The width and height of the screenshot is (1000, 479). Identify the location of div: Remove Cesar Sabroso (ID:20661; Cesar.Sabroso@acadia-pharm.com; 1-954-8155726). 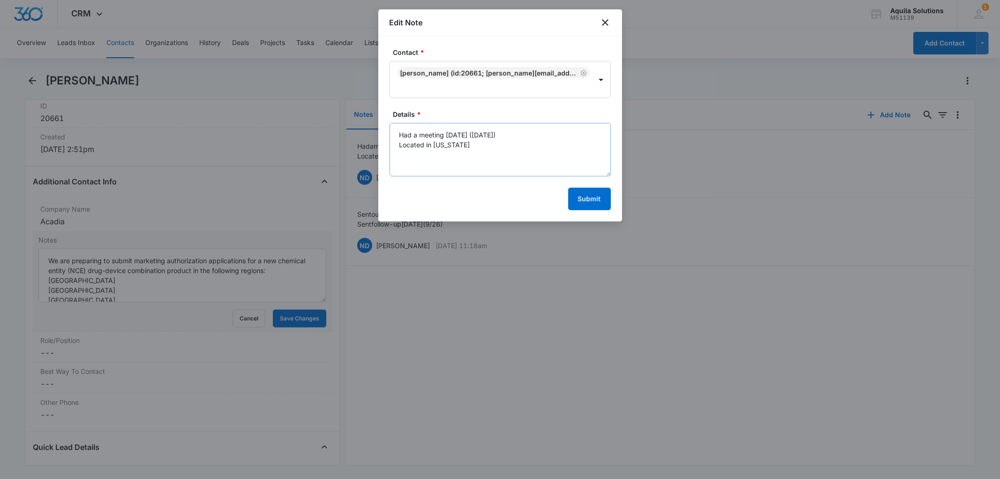
(583, 73).